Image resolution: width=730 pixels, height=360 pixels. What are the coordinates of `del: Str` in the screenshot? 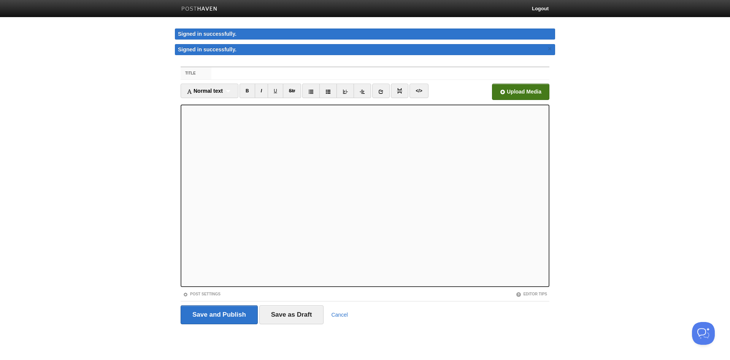 It's located at (292, 91).